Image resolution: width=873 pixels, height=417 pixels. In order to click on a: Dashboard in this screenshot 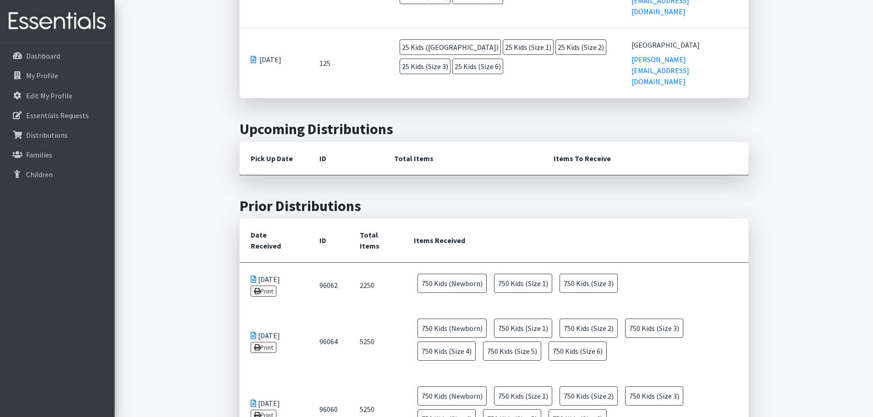, I will do `click(57, 56)`.